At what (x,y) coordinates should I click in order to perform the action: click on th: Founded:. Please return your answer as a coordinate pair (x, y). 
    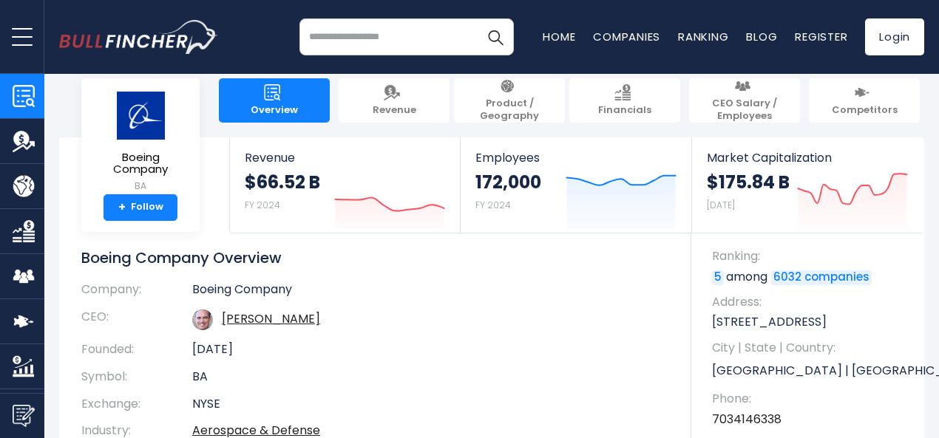
    Looking at the image, I should click on (137, 350).